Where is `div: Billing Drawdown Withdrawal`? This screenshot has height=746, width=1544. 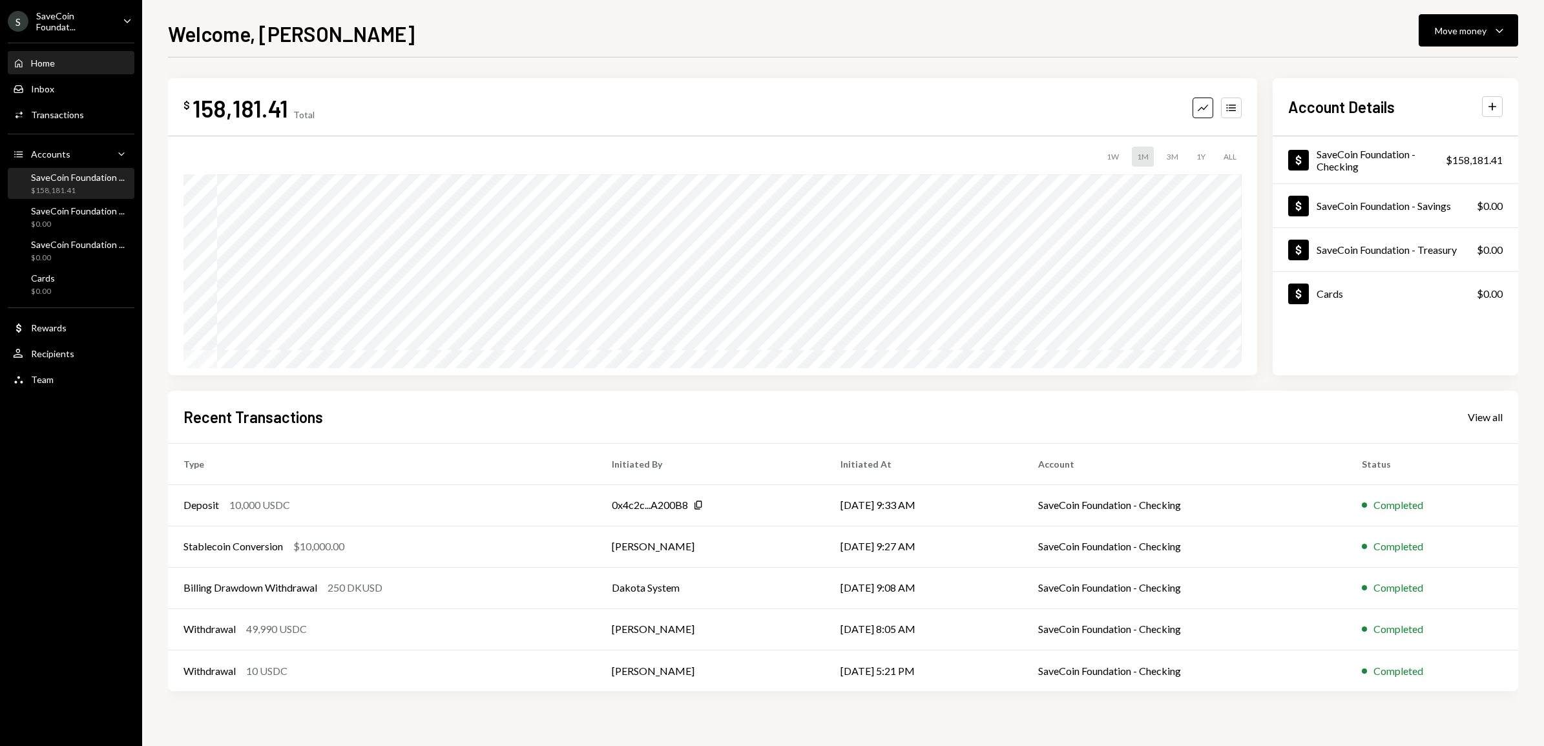
div: Billing Drawdown Withdrawal is located at coordinates (250, 588).